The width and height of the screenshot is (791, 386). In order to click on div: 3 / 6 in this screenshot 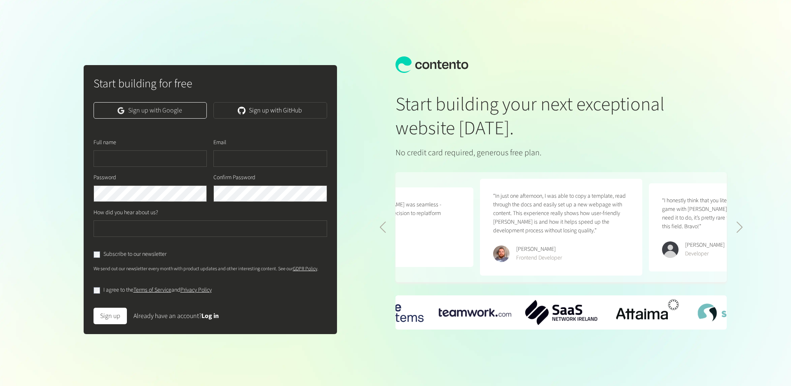, I will do `click(648, 312)`.